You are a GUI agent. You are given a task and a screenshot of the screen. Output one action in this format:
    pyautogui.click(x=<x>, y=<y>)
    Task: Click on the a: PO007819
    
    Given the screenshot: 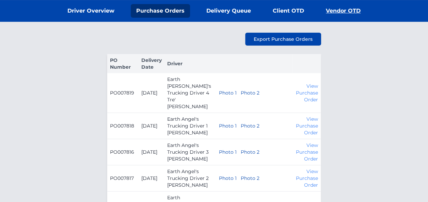 What is the action you would take?
    pyautogui.click(x=122, y=93)
    